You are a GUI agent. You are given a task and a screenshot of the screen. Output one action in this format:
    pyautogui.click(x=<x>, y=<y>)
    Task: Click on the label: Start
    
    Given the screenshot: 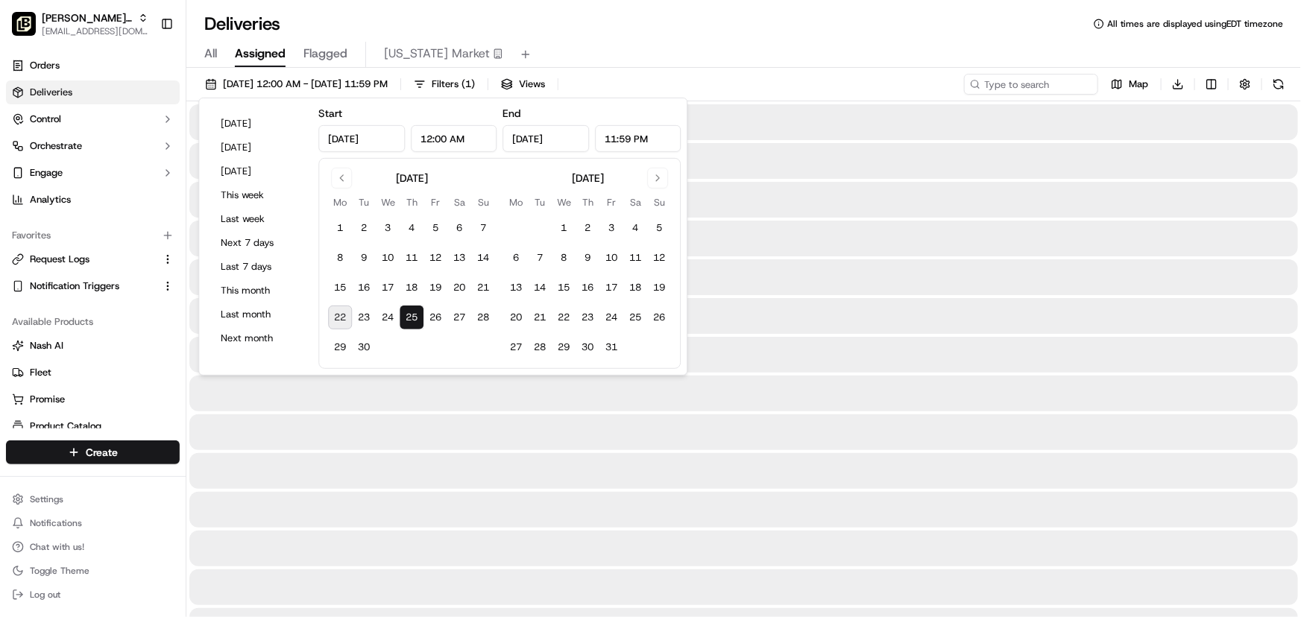 What is the action you would take?
    pyautogui.click(x=330, y=113)
    